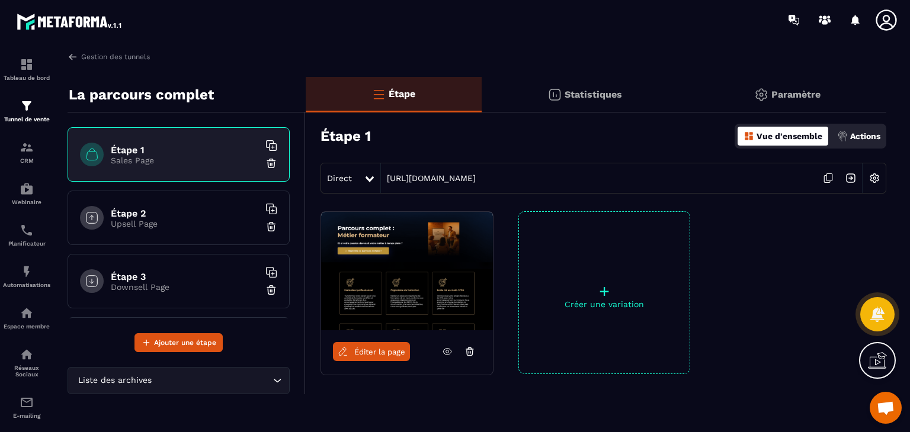 The height and width of the screenshot is (432, 910). Describe the element at coordinates (108, 57) in the screenshot. I see `a: Gestion des tunnels` at that location.